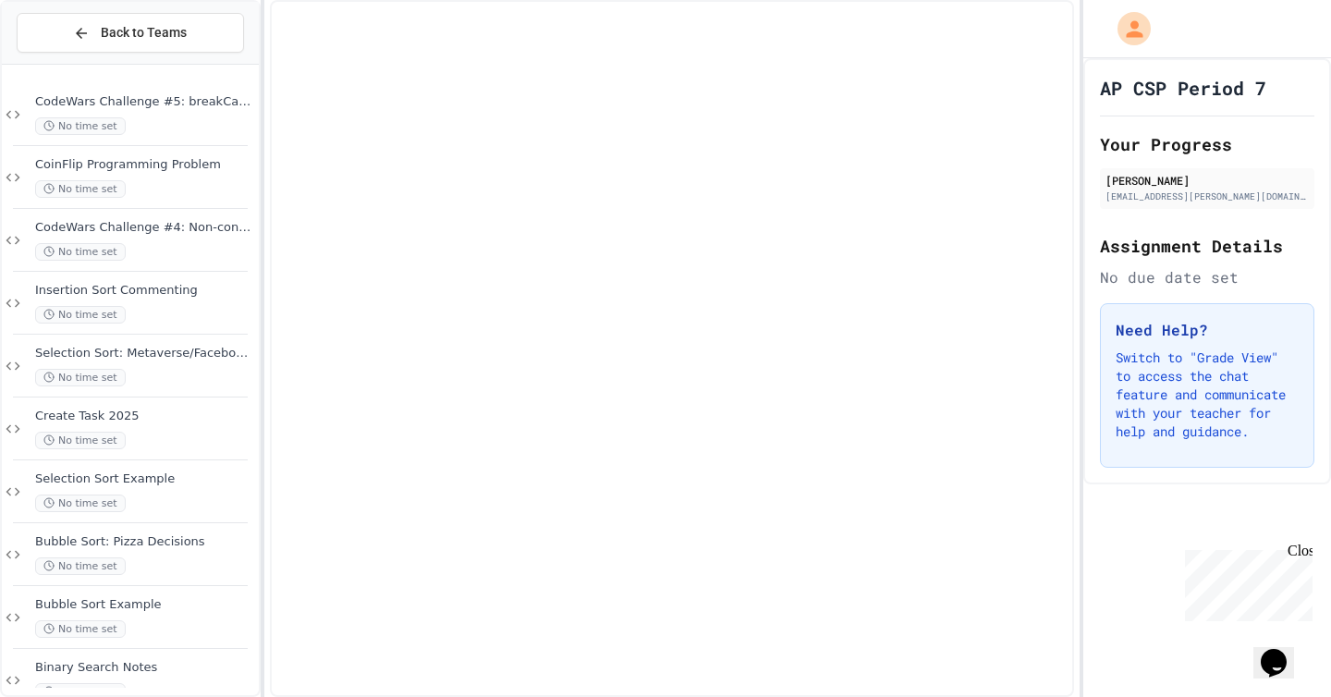 The width and height of the screenshot is (1331, 697). Describe the element at coordinates (1208, 277) in the screenshot. I see `div: No due date set` at that location.